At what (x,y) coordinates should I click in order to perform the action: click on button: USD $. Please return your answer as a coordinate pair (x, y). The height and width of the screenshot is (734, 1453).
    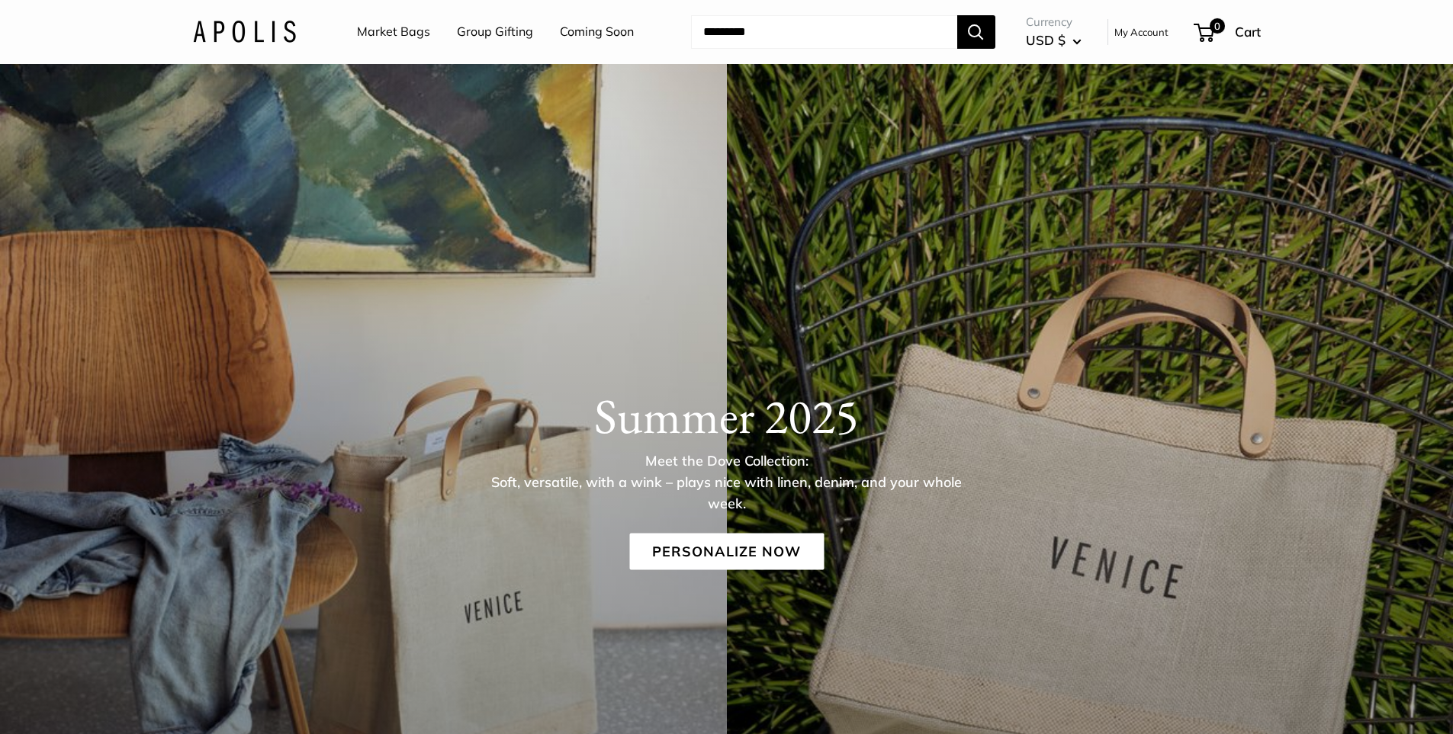
    Looking at the image, I should click on (1053, 40).